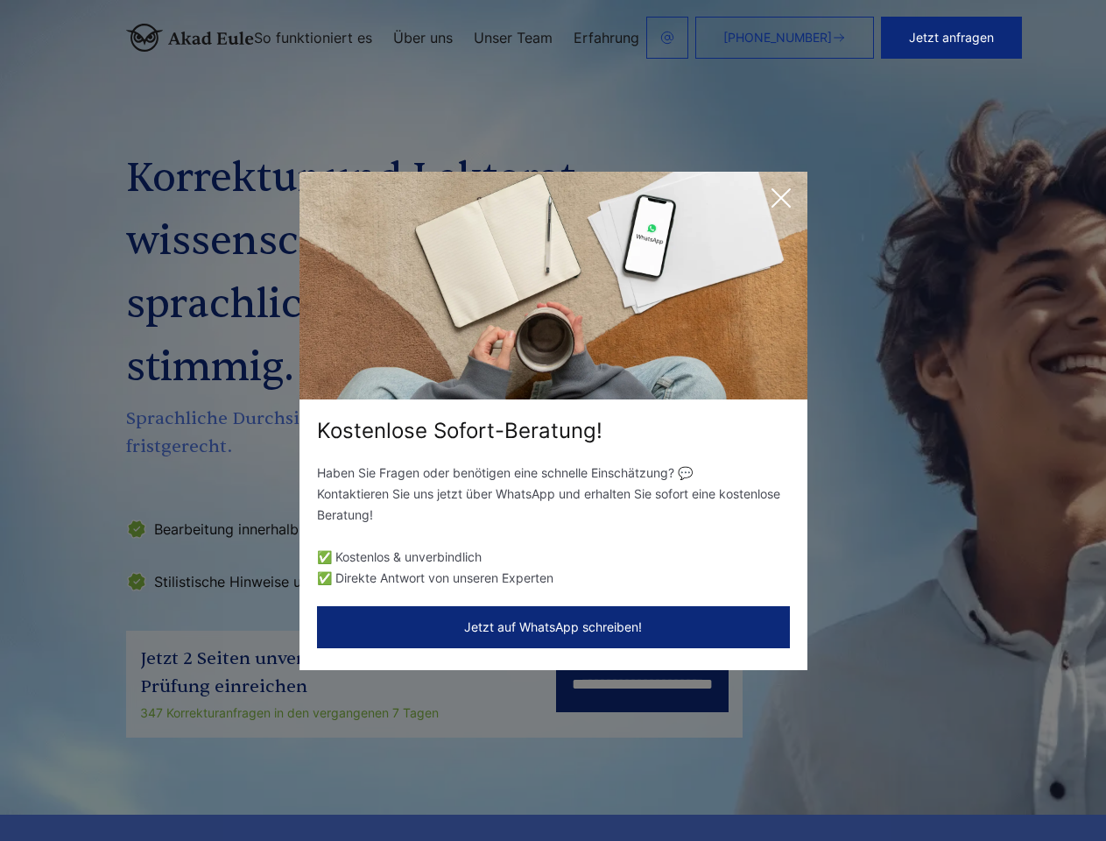 Image resolution: width=1106 pixels, height=841 pixels. What do you see at coordinates (606, 38) in the screenshot?
I see `a: Erfahrung` at bounding box center [606, 38].